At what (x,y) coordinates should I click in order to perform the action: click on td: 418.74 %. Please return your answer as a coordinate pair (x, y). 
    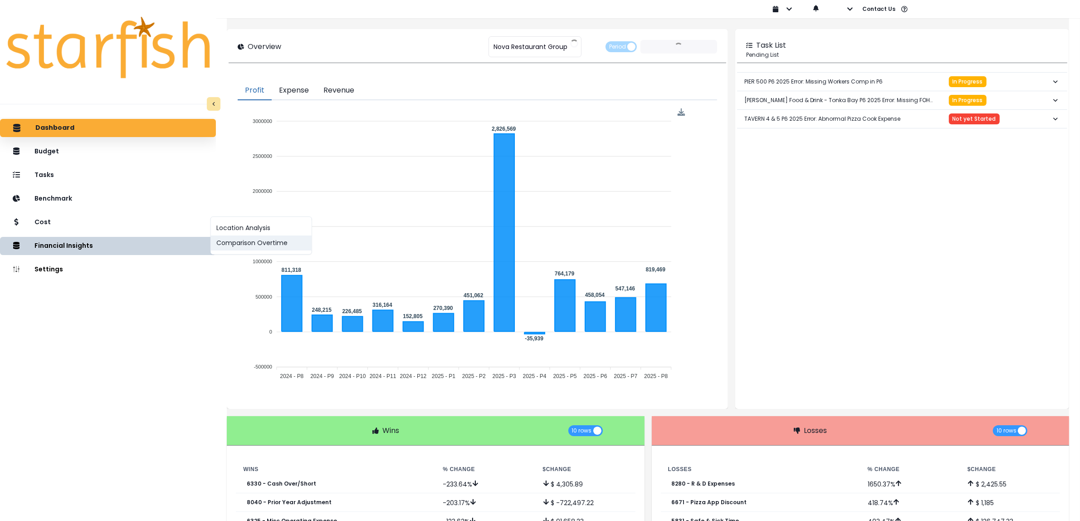
    Looking at the image, I should click on (910, 502).